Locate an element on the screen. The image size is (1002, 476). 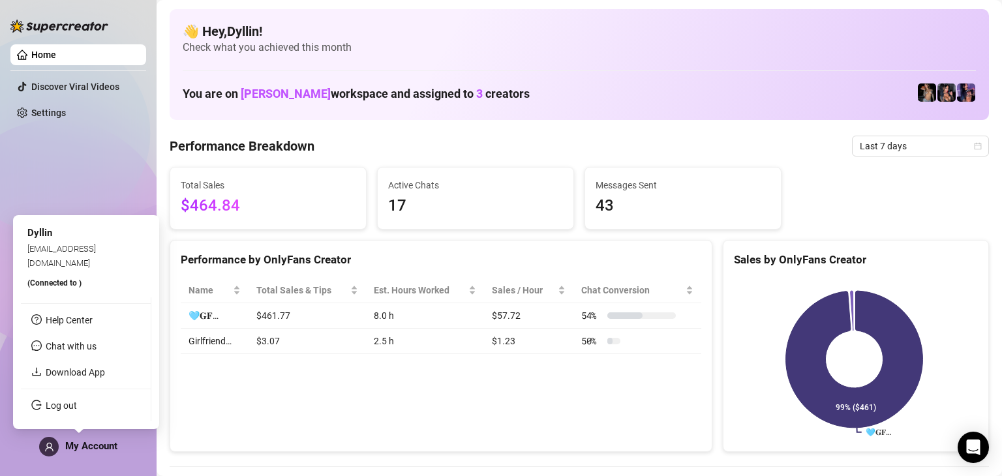
th: Name is located at coordinates (215, 290).